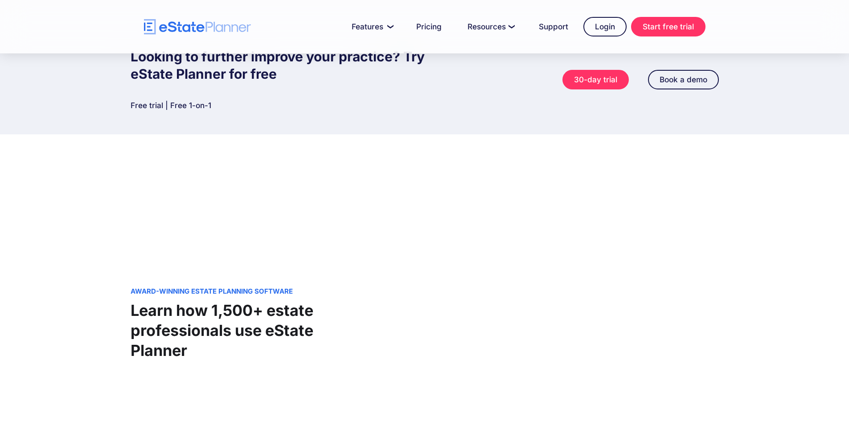 The width and height of the screenshot is (849, 424). Describe the element at coordinates (277, 108) in the screenshot. I see `a: Free trial | Free 1-on-1` at that location.